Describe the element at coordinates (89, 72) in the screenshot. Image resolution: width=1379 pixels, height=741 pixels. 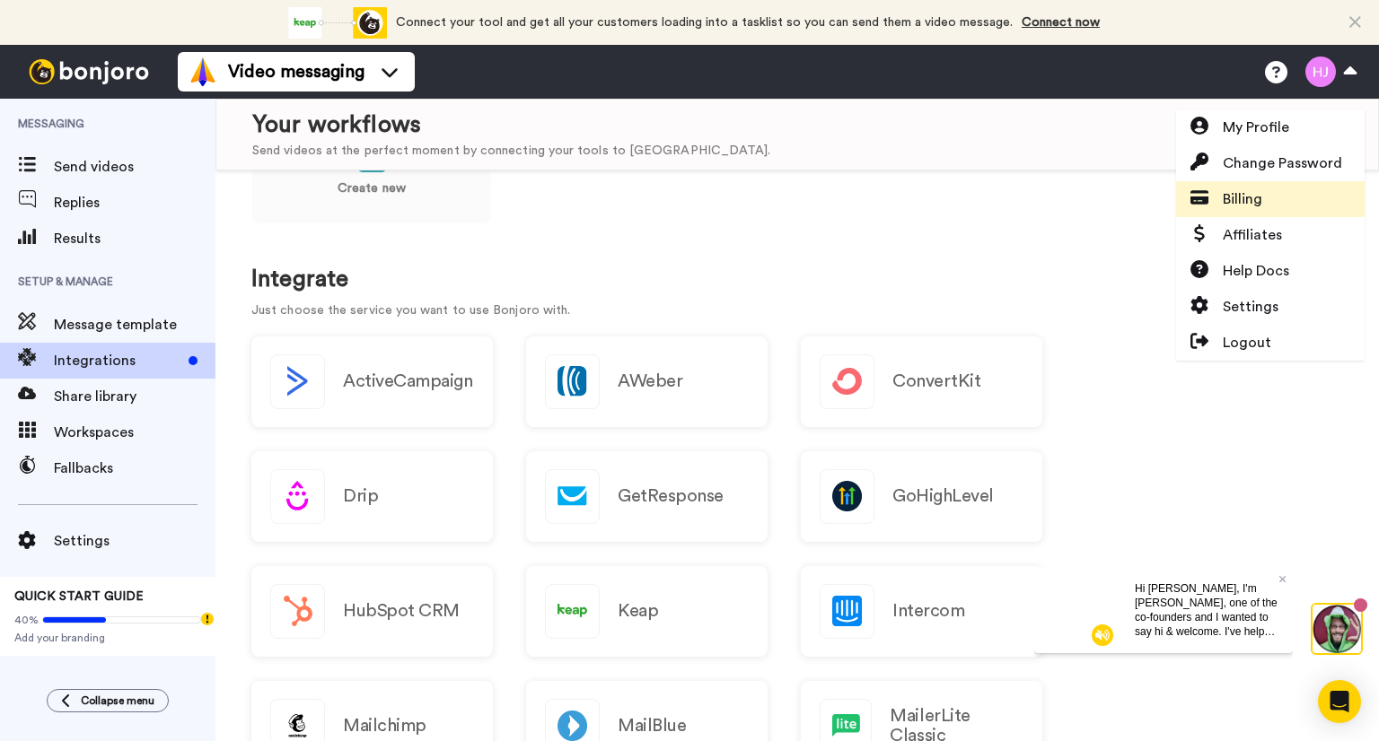
I see `img: bj-logo-header-white.svg` at that location.